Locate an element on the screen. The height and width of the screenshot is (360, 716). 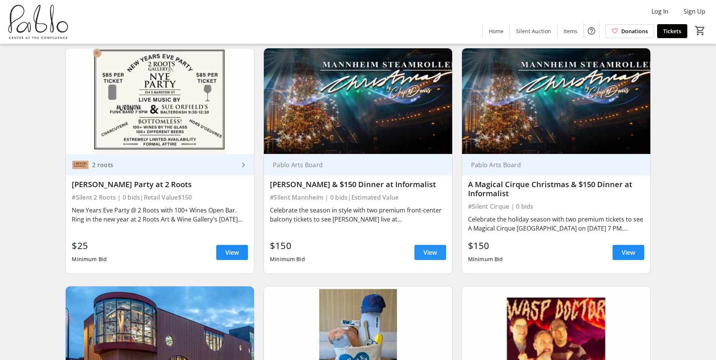
a: Items is located at coordinates (571, 31).